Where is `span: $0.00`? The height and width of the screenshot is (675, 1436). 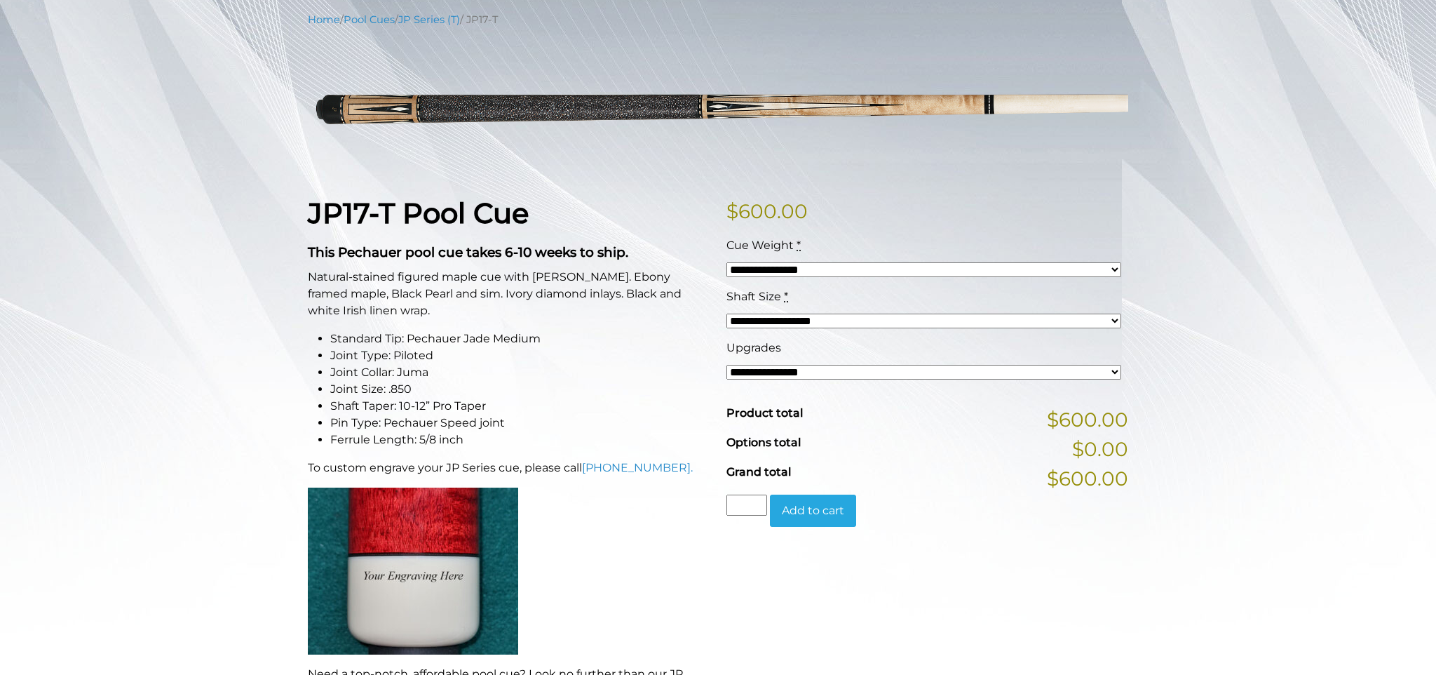 span: $0.00 is located at coordinates (1100, 449).